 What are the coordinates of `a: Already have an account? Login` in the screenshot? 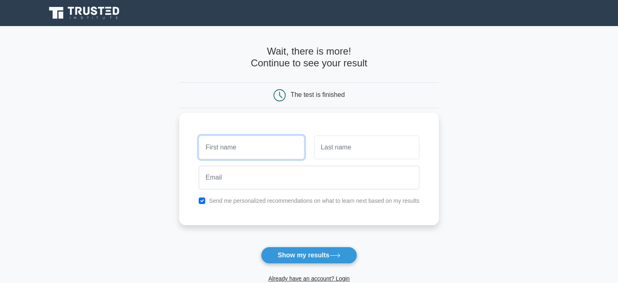 It's located at (309, 278).